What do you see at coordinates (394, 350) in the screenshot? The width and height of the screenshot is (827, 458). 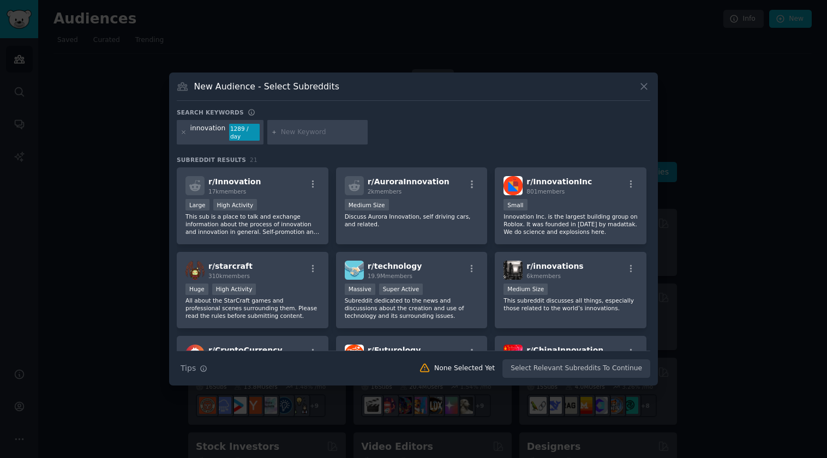 I see `span: r/ Futurology` at bounding box center [394, 350].